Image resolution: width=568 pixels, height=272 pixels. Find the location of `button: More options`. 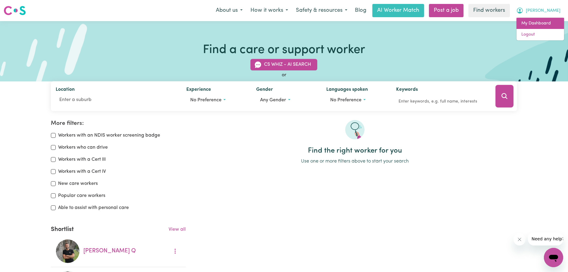

button: More options is located at coordinates (175, 251).